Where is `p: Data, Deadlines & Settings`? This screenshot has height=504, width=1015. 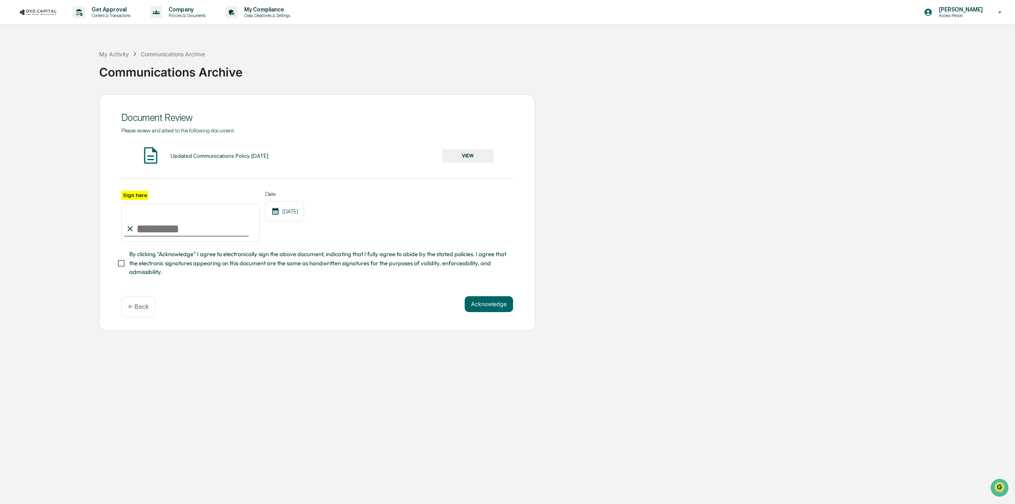
p: Data, Deadlines & Settings is located at coordinates (266, 15).